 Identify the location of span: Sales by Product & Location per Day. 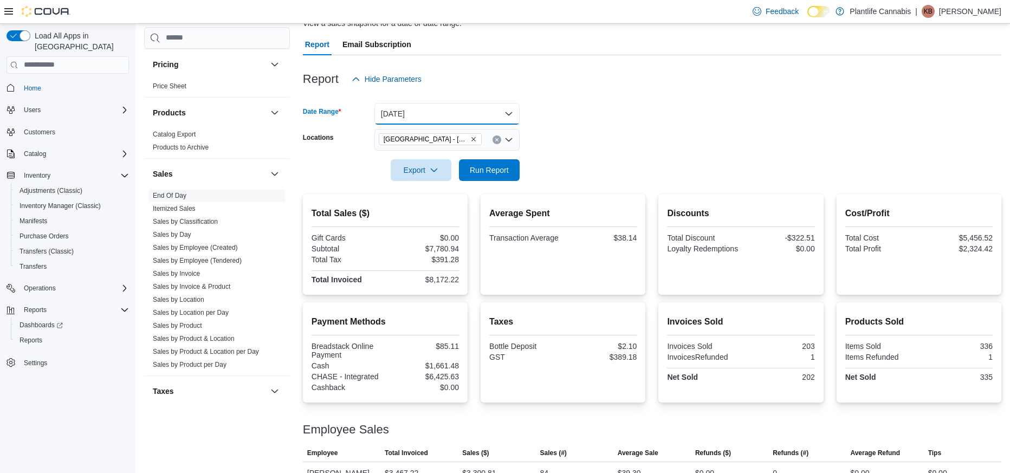
(206, 351).